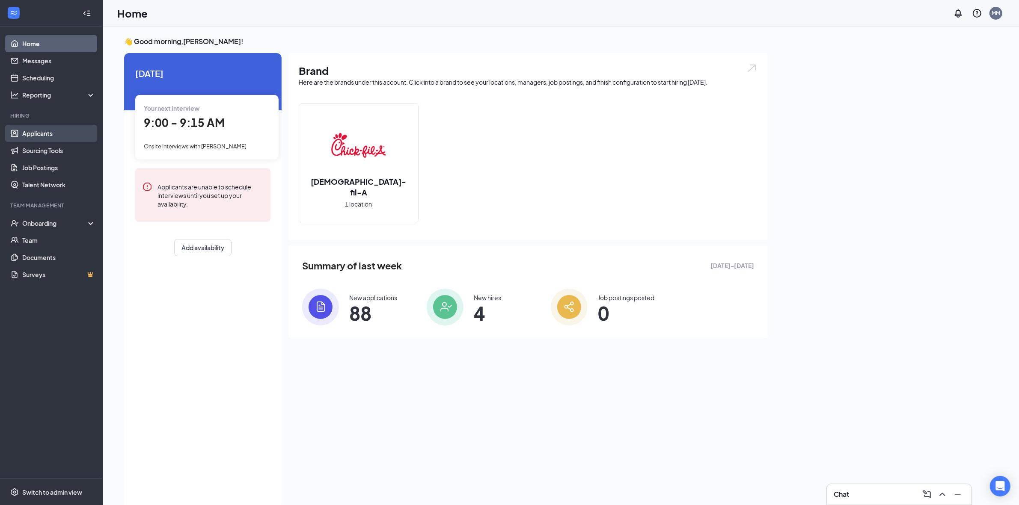 The width and height of the screenshot is (1019, 505). What do you see at coordinates (373, 298) in the screenshot?
I see `div: New applications` at bounding box center [373, 298].